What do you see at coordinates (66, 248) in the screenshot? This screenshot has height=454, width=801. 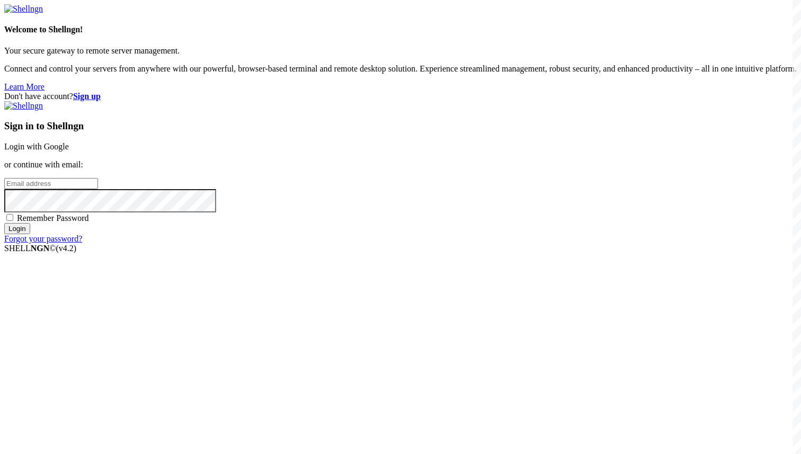 I see `span: 4.2.0` at bounding box center [66, 248].